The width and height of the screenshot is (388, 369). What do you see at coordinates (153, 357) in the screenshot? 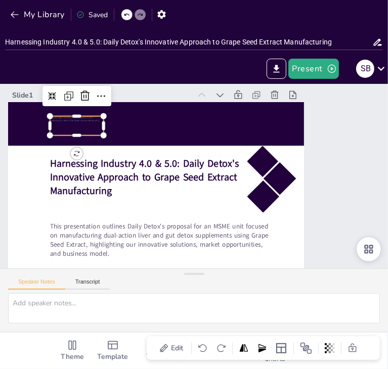
I see `span: Text` at bounding box center [153, 357].